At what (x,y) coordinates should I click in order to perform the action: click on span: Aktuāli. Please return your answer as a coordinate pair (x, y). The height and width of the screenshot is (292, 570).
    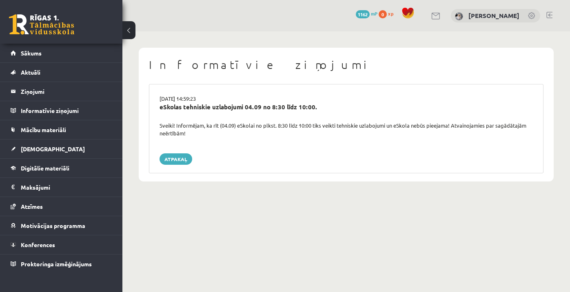
    Looking at the image, I should click on (31, 72).